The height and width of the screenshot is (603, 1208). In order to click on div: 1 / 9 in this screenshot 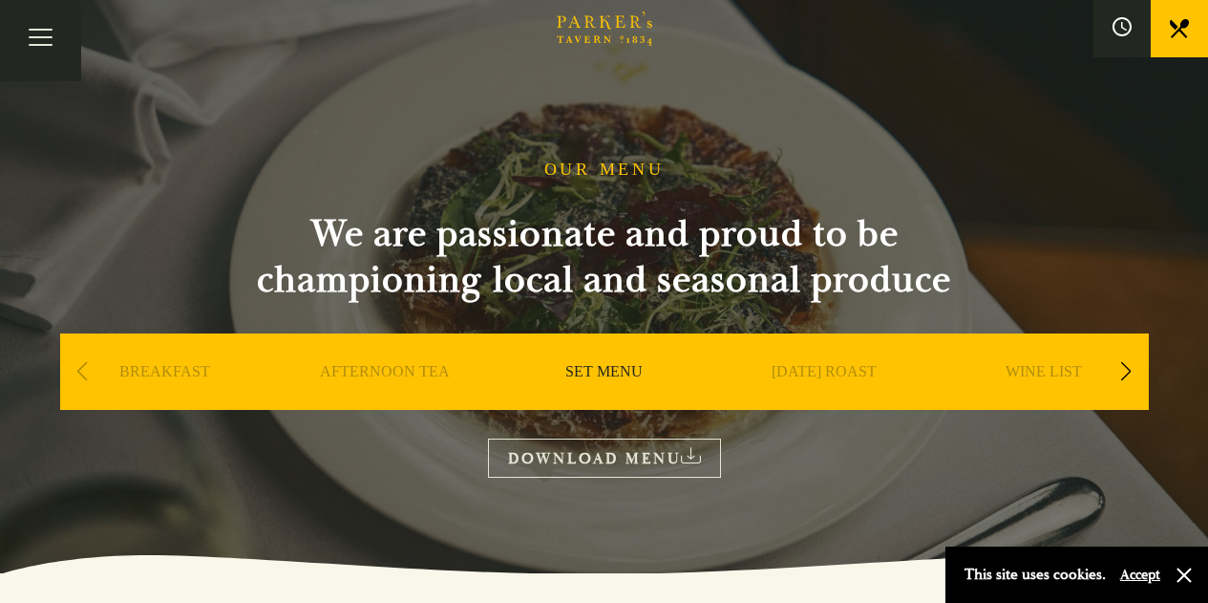, I will do `click(165, 400)`.